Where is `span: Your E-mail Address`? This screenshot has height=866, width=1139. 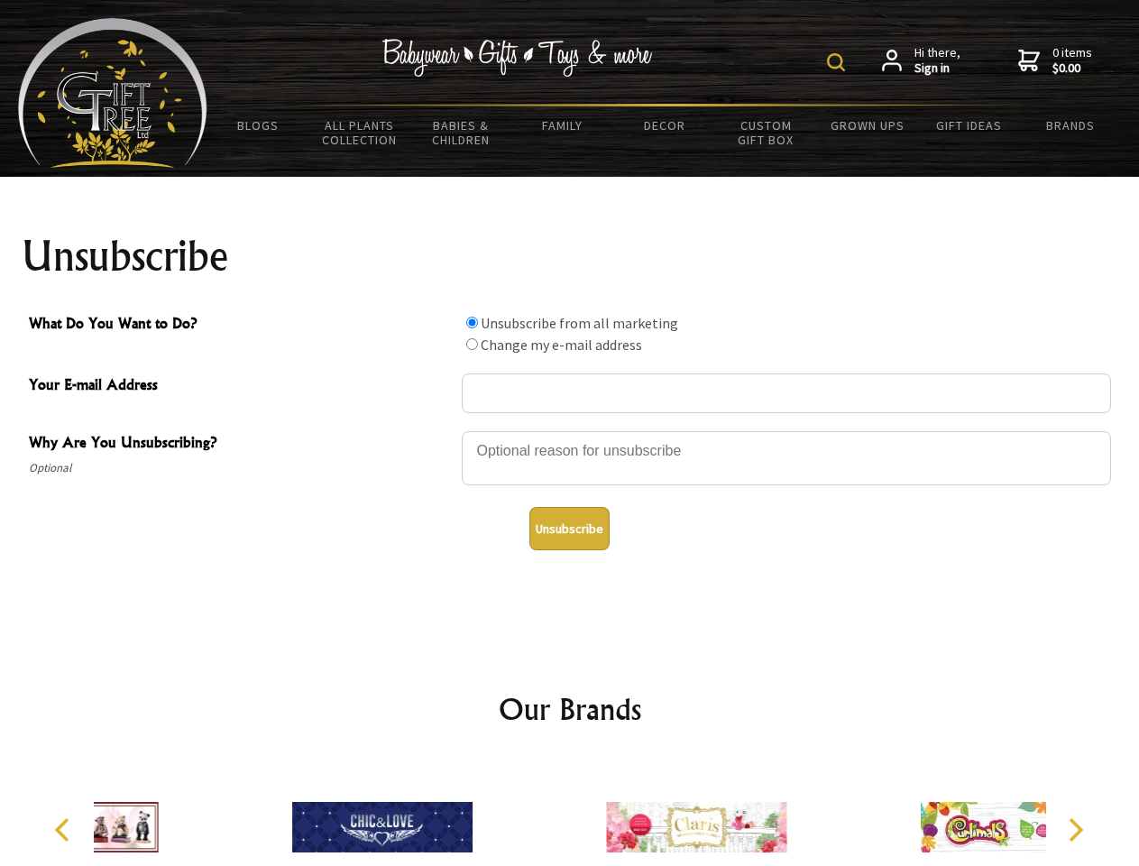
span: Your E-mail Address is located at coordinates (241, 386).